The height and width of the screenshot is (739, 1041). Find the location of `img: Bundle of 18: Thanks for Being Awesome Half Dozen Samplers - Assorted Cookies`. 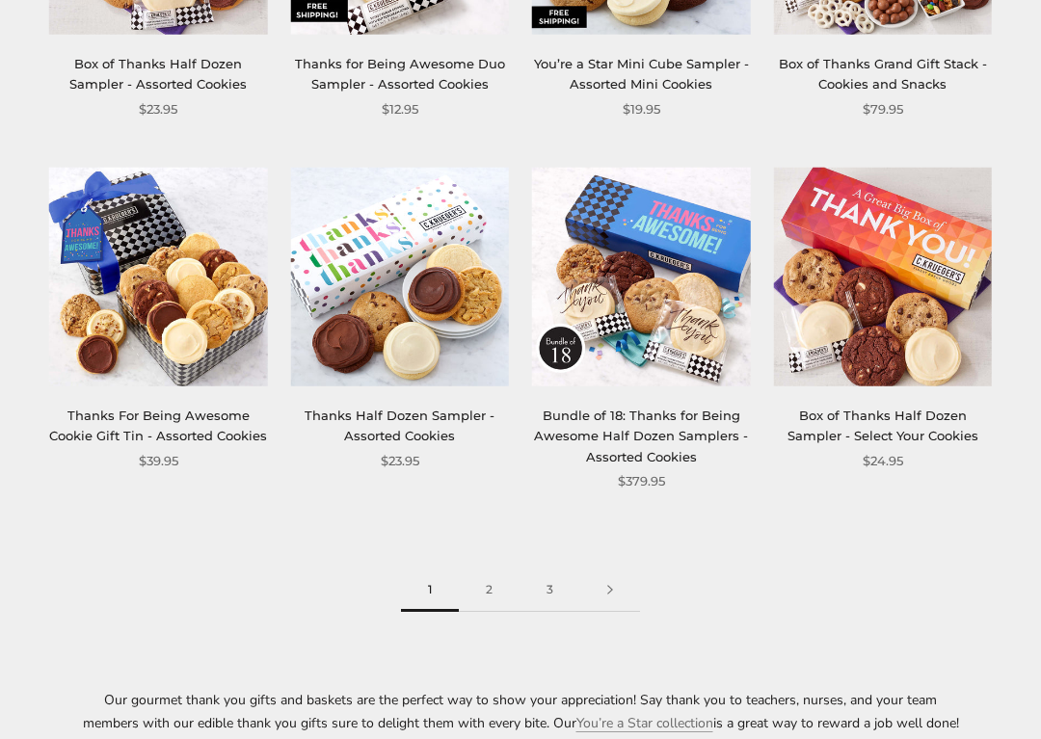

img: Bundle of 18: Thanks for Being Awesome Half Dozen Samplers - Assorted Cookies is located at coordinates (641, 277).